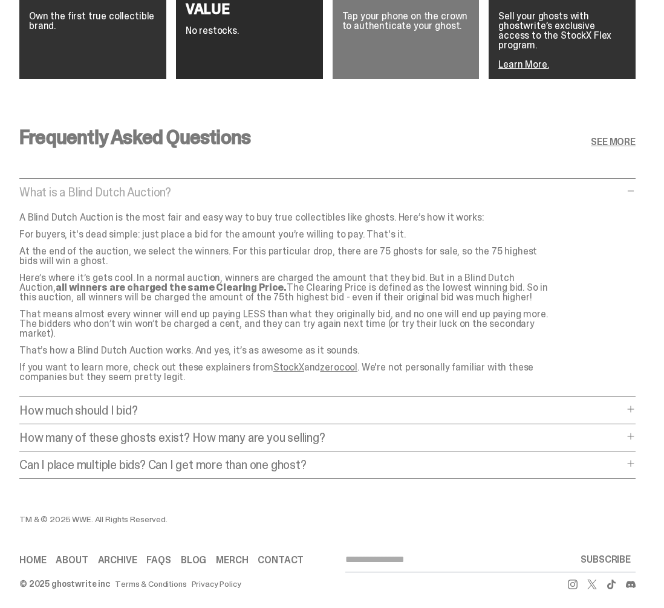 This screenshot has width=664, height=608. Describe the element at coordinates (285, 288) in the screenshot. I see `p: Here’s where it’s gets cool. In a normal auction, winners are charged the amount that they bid. B...` at that location.